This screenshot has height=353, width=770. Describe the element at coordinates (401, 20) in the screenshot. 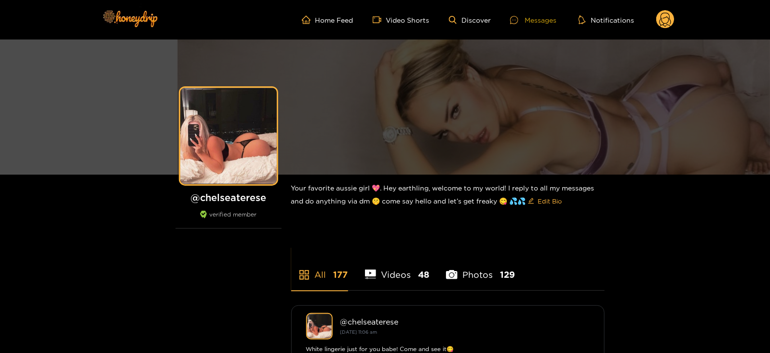

I see `a: Video Shorts` at that location.